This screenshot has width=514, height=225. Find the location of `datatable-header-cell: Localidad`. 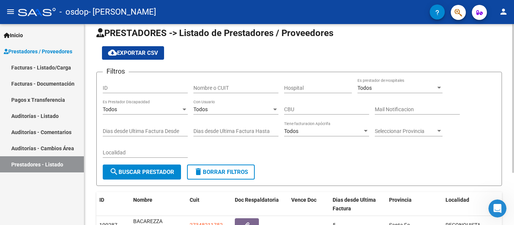

datatable-header-cell: Localidad is located at coordinates (470, 205).